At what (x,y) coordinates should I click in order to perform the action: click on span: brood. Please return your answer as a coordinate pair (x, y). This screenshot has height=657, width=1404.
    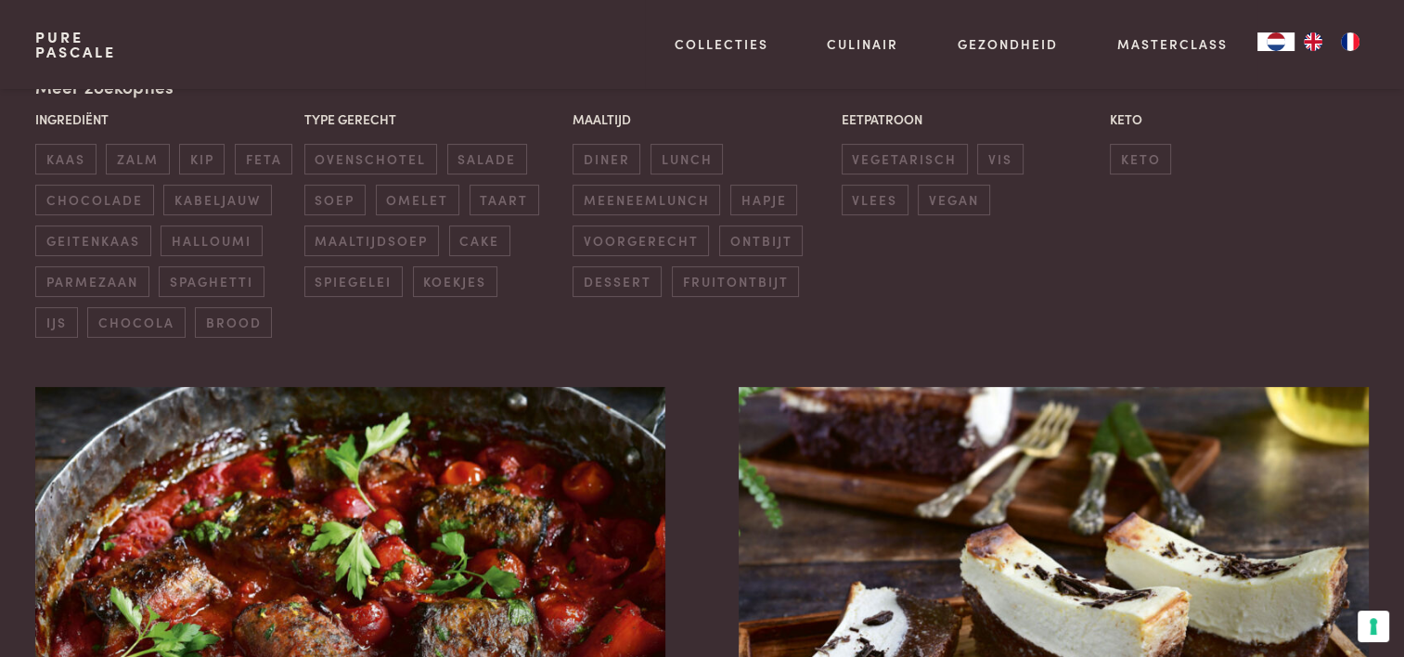
    Looking at the image, I should click on (233, 322).